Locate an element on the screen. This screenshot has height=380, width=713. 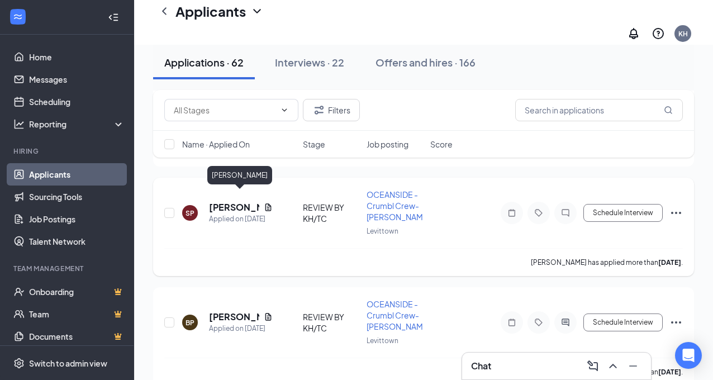
div: Applications · 62 is located at coordinates (204, 62).